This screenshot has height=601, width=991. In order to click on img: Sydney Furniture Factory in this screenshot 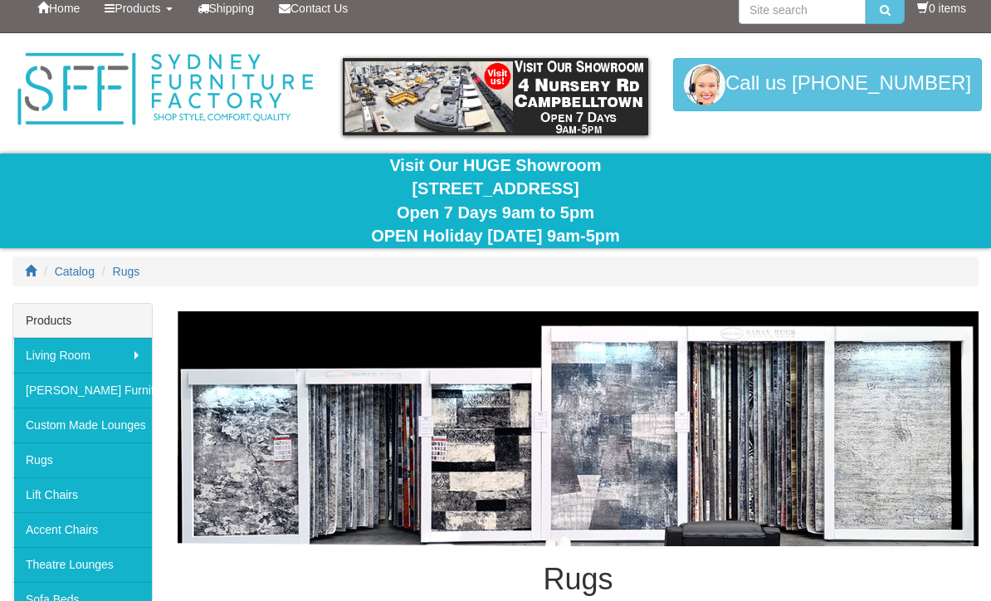, I will do `click(165, 89)`.